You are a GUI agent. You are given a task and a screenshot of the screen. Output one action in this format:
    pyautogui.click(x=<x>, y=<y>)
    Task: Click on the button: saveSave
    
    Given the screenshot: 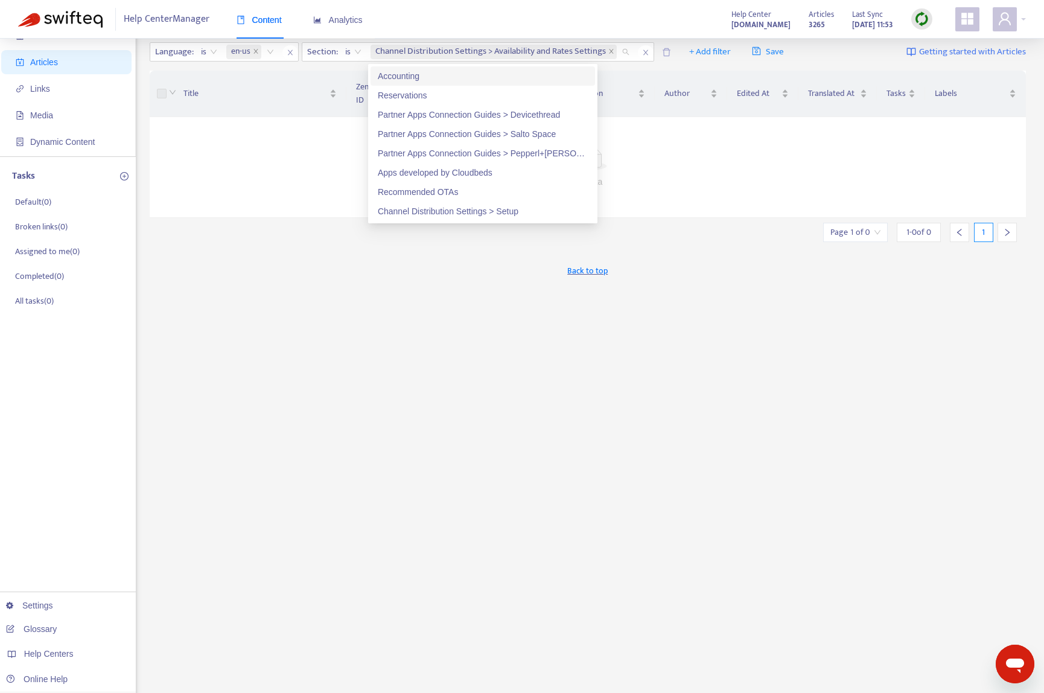 What is the action you would take?
    pyautogui.click(x=767, y=52)
    